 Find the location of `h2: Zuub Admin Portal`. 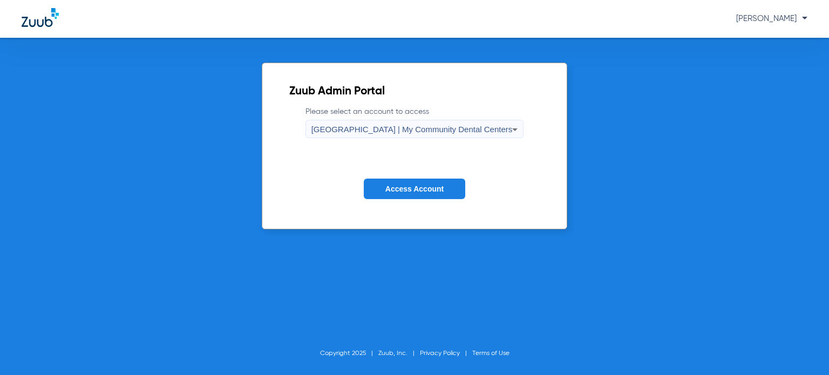

h2: Zuub Admin Portal is located at coordinates (415, 92).